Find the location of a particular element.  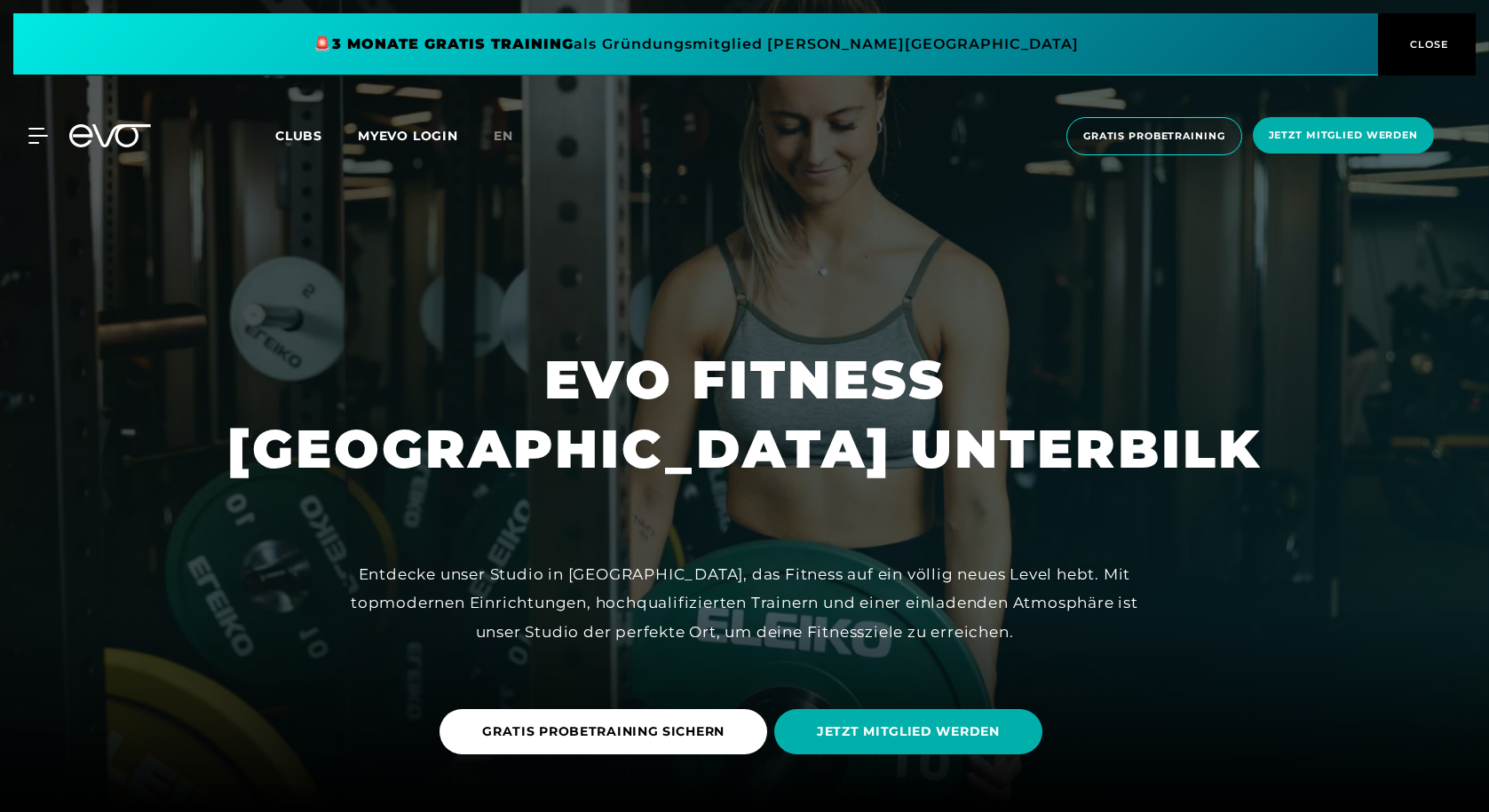

span: GRATIS PROBETRAINING SICHERN is located at coordinates (603, 731).